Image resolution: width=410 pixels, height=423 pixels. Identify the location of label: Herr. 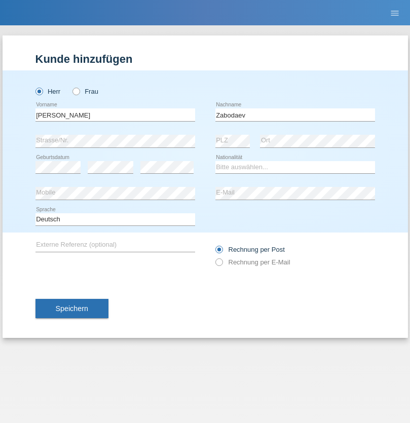
(48, 91).